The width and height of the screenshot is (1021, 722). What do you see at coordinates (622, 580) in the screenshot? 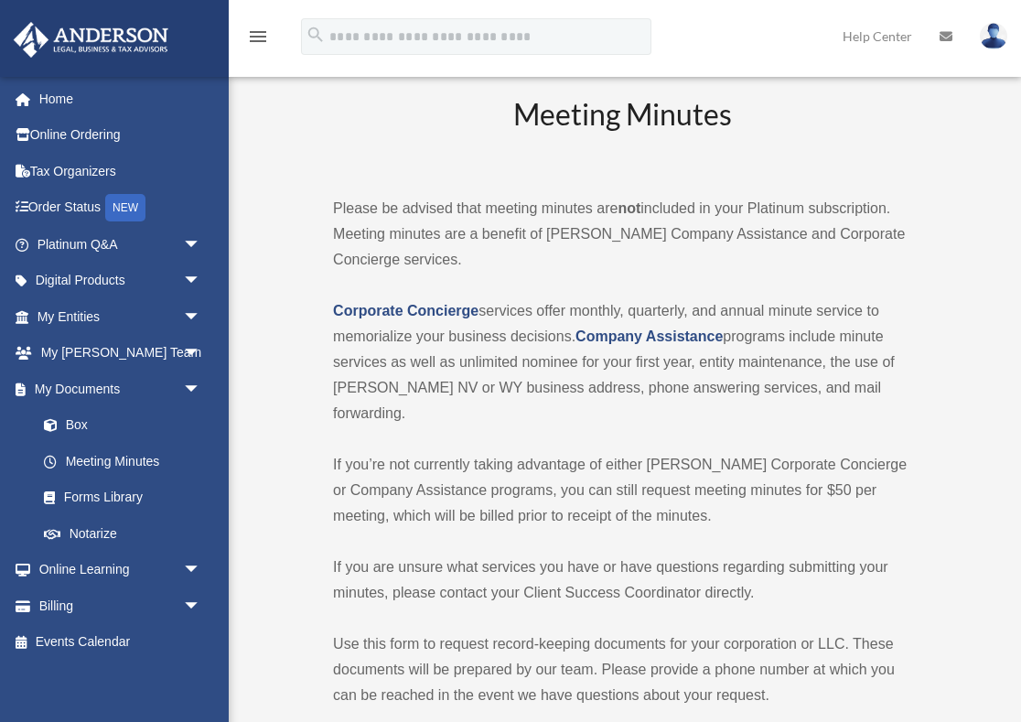
I see `p: If you are unsure what services you have or have questions regarding submitting your minutes, ple...` at bounding box center [622, 580].